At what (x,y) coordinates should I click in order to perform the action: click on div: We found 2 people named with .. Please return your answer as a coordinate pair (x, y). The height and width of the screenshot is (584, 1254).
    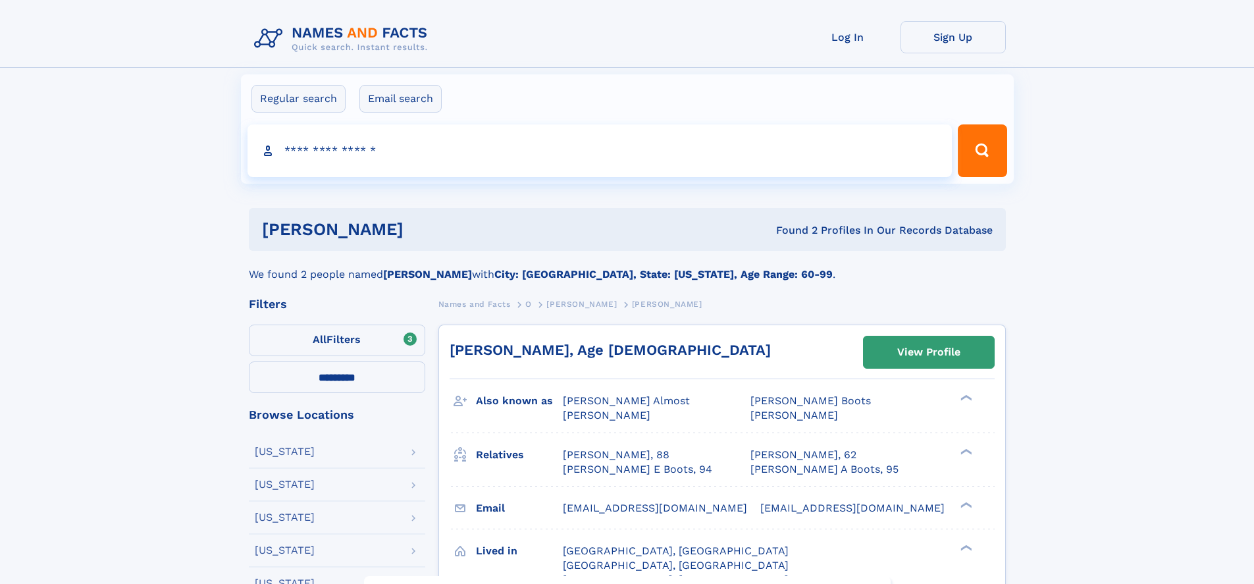
    Looking at the image, I should click on (627, 267).